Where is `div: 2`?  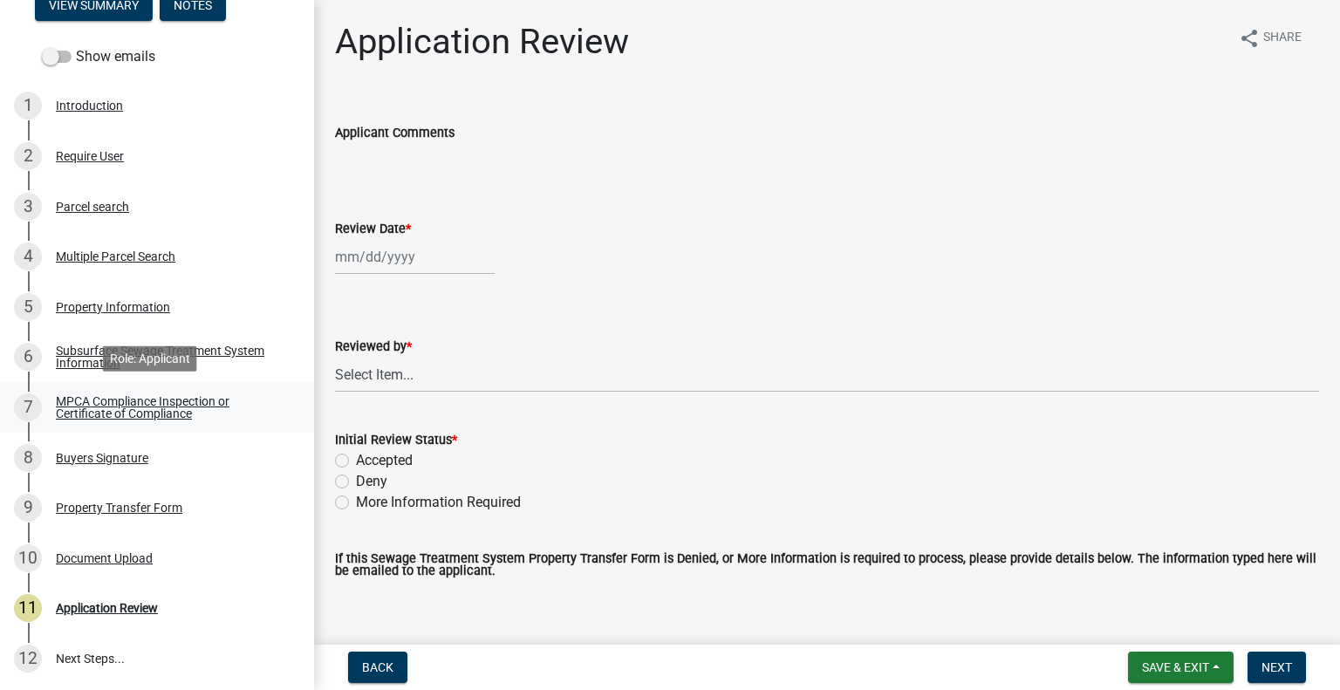 div: 2 is located at coordinates (28, 156).